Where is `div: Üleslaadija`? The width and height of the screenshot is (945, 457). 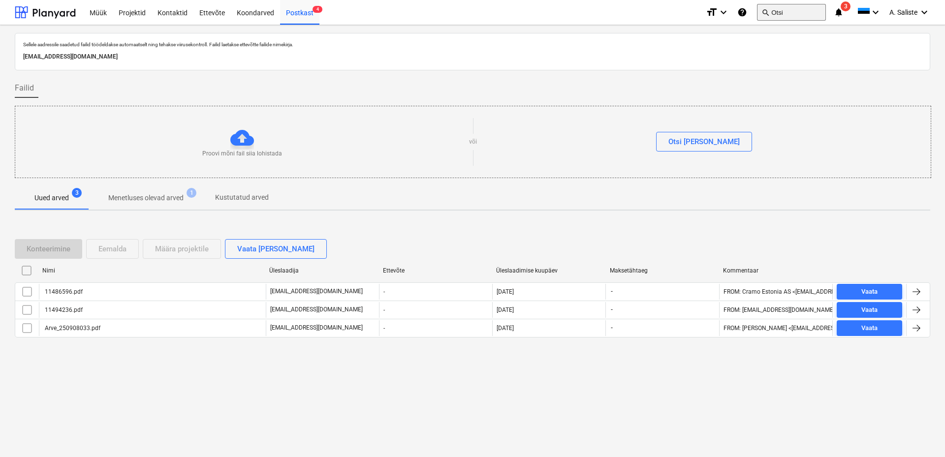
div: Üleslaadija is located at coordinates (322, 271).